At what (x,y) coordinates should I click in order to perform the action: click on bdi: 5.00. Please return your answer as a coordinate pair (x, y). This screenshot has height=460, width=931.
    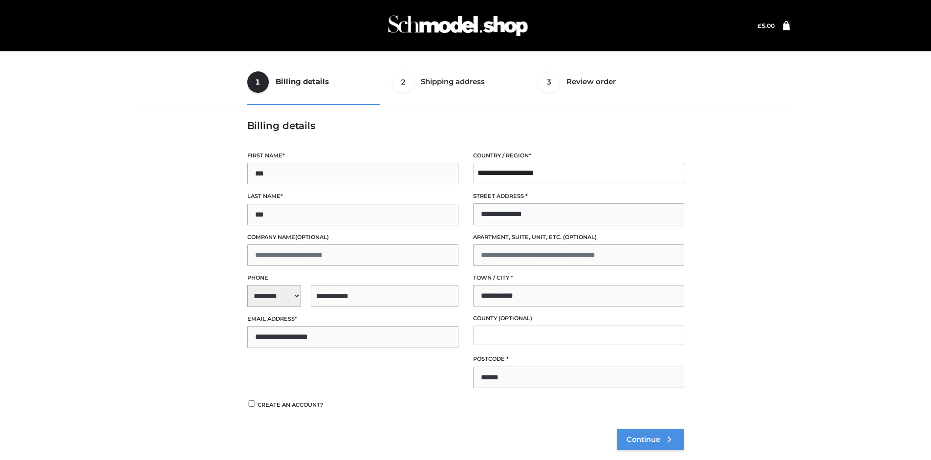
    Looking at the image, I should click on (766, 25).